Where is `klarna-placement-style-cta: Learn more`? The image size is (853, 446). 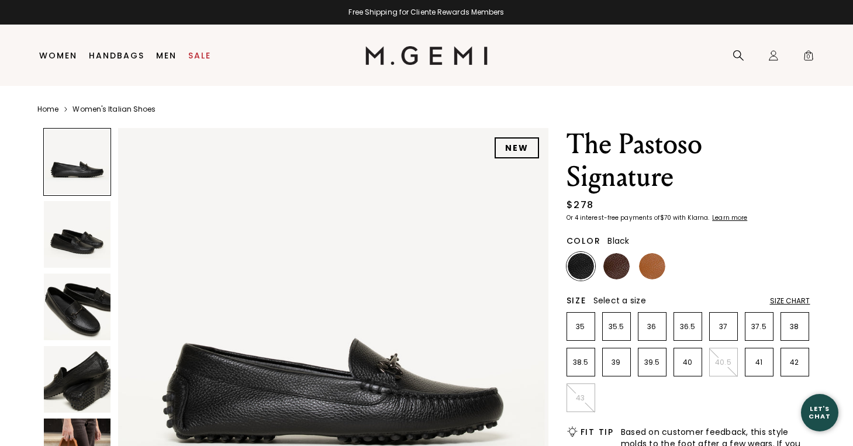 klarna-placement-style-cta: Learn more is located at coordinates (729, 217).